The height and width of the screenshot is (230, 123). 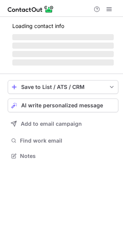 What do you see at coordinates (63, 87) in the screenshot?
I see `div: Save to List / ATS / CRM` at bounding box center [63, 87].